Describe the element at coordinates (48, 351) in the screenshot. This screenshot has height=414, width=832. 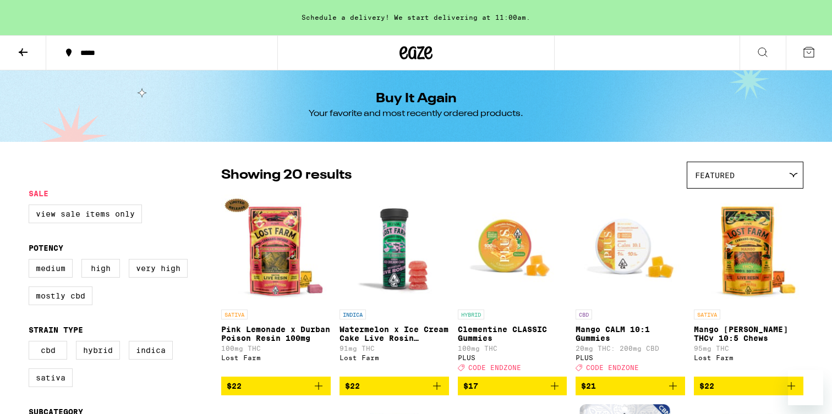
I see `label: CBD` at that location.